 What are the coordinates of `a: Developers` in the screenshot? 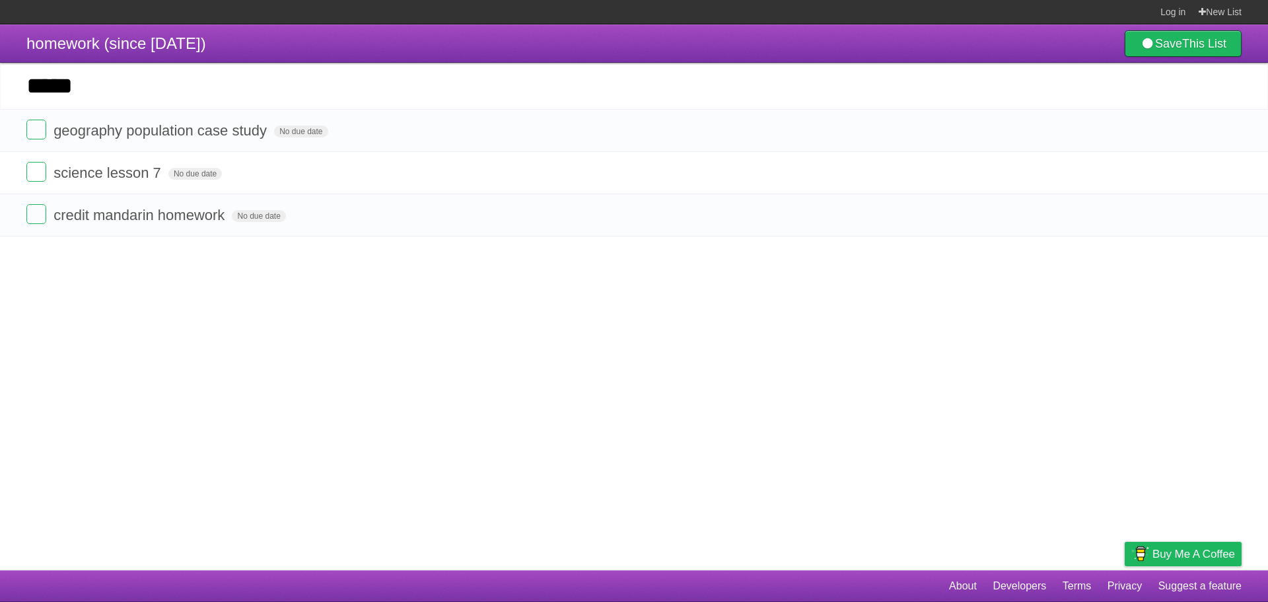 It's located at (1019, 586).